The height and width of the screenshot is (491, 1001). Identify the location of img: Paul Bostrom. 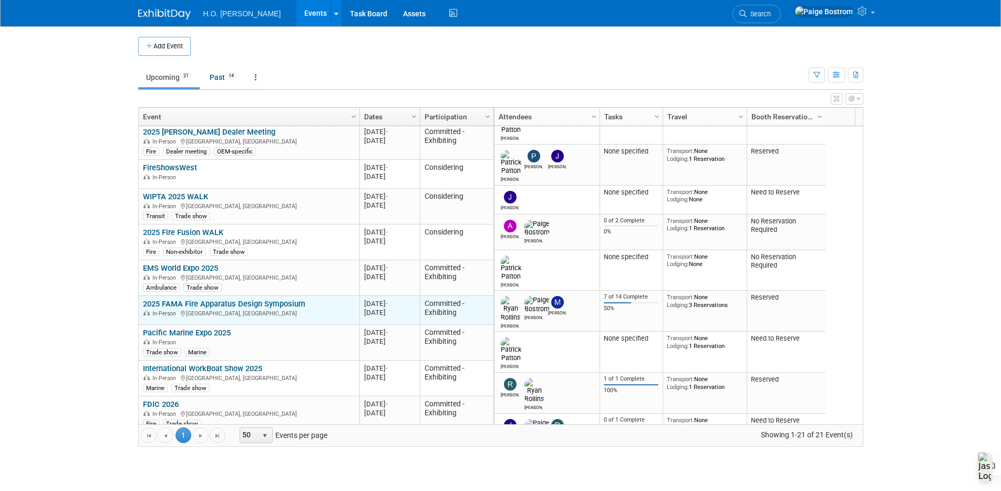
(534, 156).